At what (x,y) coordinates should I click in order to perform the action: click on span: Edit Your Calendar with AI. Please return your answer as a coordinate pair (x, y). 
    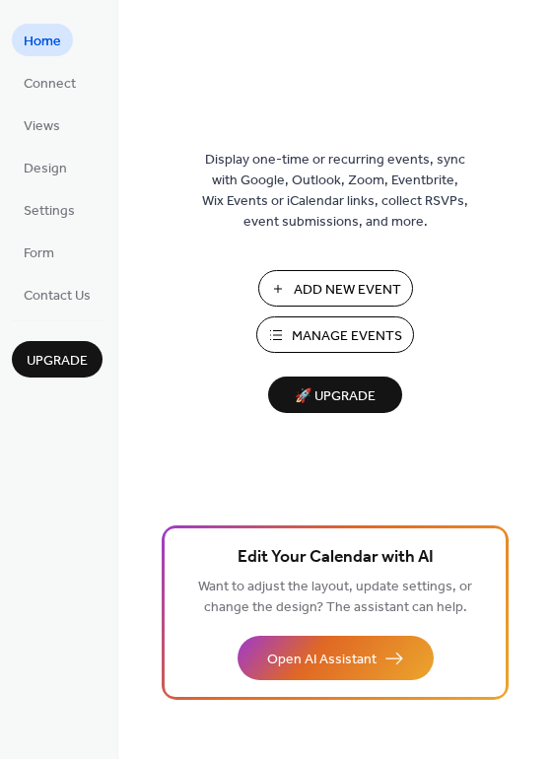
    Looking at the image, I should click on (335, 558).